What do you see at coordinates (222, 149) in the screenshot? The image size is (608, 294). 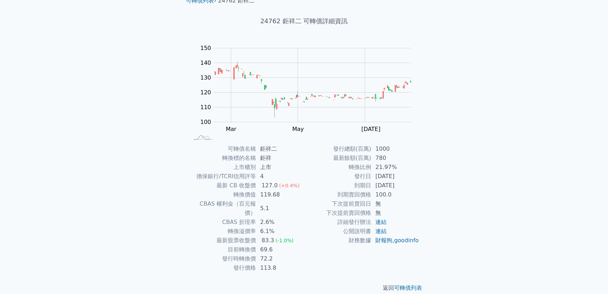 I see `td: 可轉債名稱` at bounding box center [222, 149].